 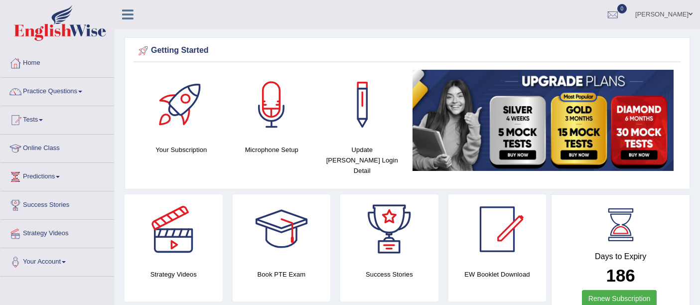 I want to click on a: Strategy Videos, so click(x=57, y=232).